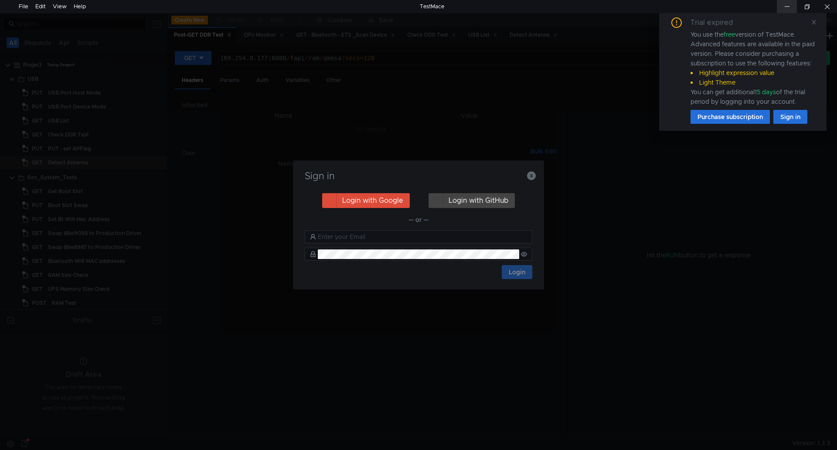  Describe the element at coordinates (729, 34) in the screenshot. I see `span: free` at that location.